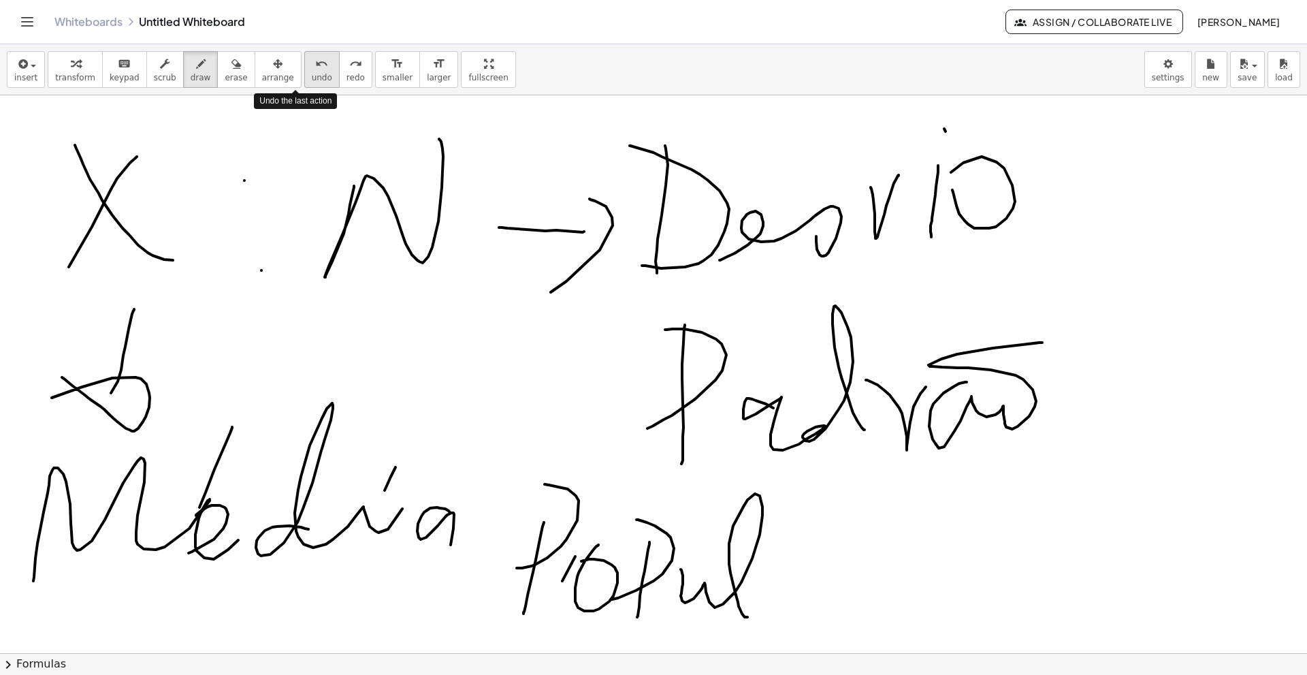 This screenshot has height=675, width=1307. I want to click on span: smaller, so click(398, 78).